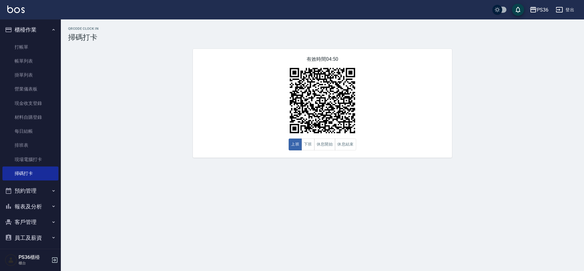 The width and height of the screenshot is (584, 271). Describe the element at coordinates (30, 61) in the screenshot. I see `a: 帳單列表` at that location.